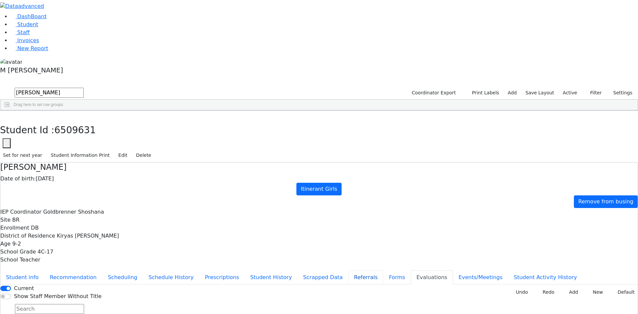 This screenshot has width=638, height=314. What do you see at coordinates (57, 296) in the screenshot?
I see `label: Show Staff Member Without Title` at bounding box center [57, 296].